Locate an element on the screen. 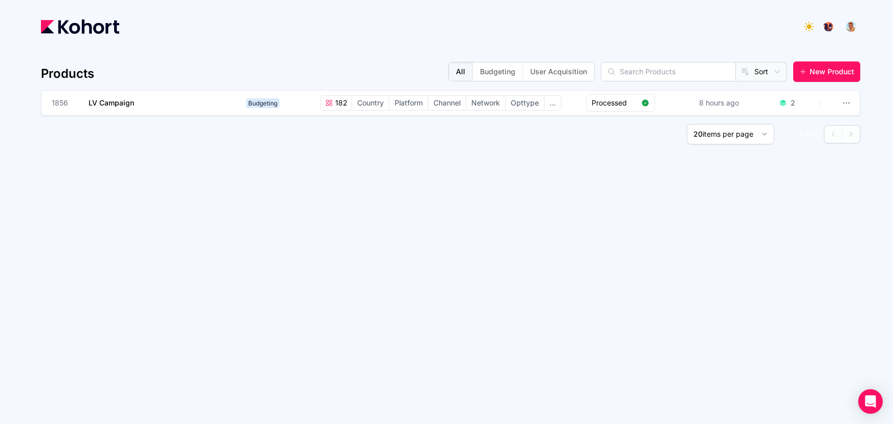 This screenshot has height=424, width=893. span: LV Campaign is located at coordinates (111, 102).